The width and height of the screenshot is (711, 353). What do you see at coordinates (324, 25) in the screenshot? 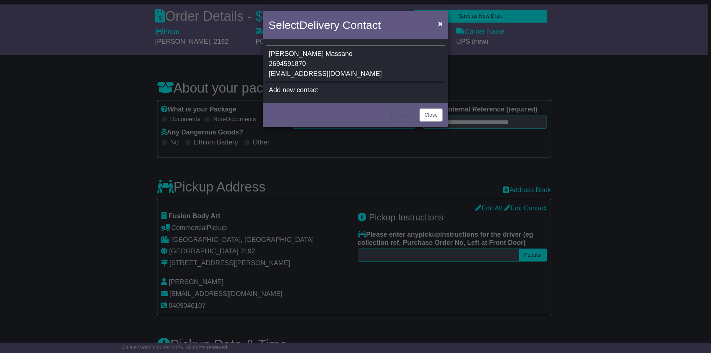
I see `h4: Select` at bounding box center [324, 25].